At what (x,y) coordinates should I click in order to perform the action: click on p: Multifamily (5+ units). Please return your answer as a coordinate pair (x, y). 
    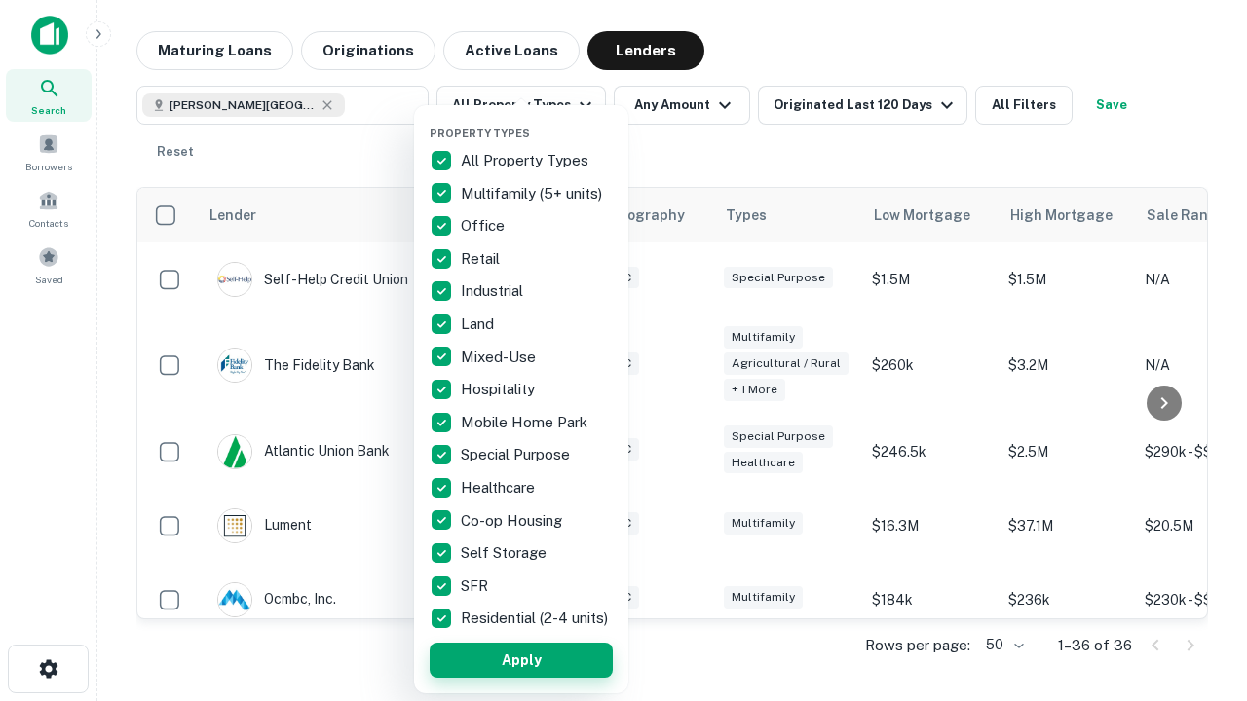
    Looking at the image, I should click on (533, 194).